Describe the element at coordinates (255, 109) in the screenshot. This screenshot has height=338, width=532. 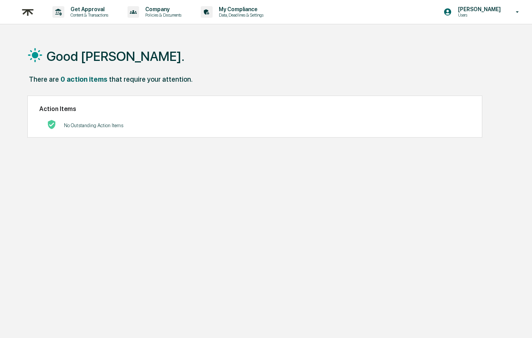
I see `h2: Action Items` at that location.